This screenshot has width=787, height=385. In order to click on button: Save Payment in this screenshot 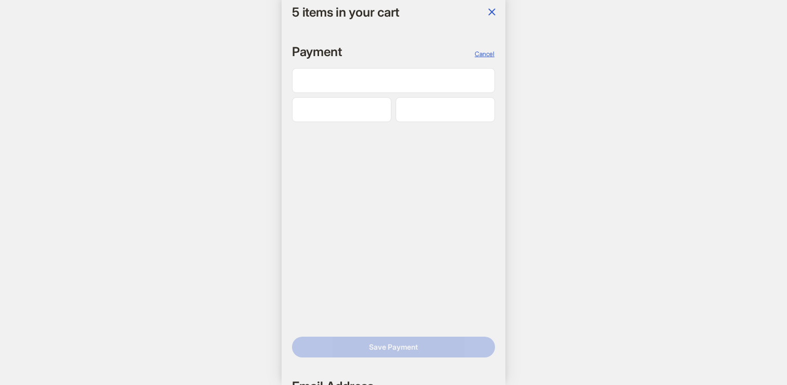, I will do `click(393, 347)`.